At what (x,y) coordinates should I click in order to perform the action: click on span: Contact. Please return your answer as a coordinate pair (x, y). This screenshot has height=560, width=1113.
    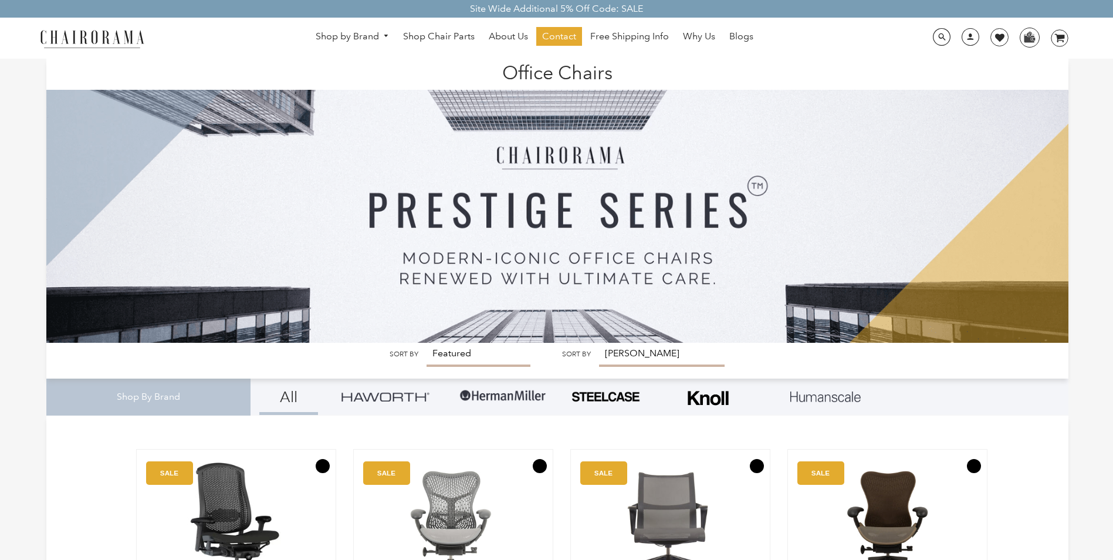
    Looking at the image, I should click on (559, 36).